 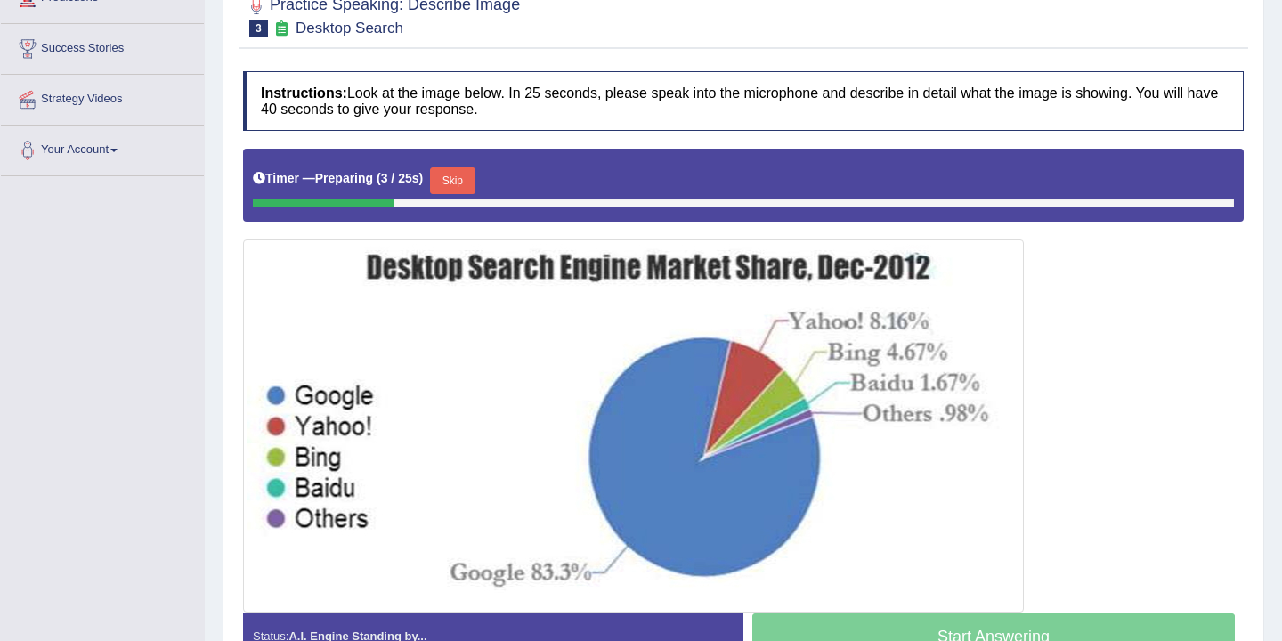 I want to click on h4: Look at the image below. In 25 seconds, please speak into the microphone and describe in detail w..., so click(x=743, y=101).